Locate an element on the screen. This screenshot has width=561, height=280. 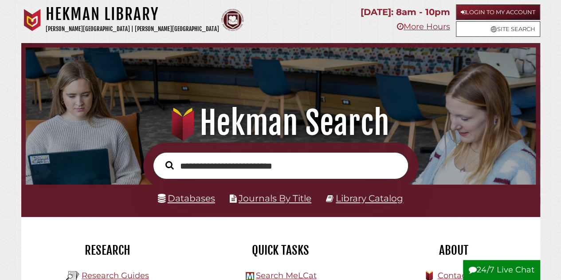
h2: About is located at coordinates (453, 250).